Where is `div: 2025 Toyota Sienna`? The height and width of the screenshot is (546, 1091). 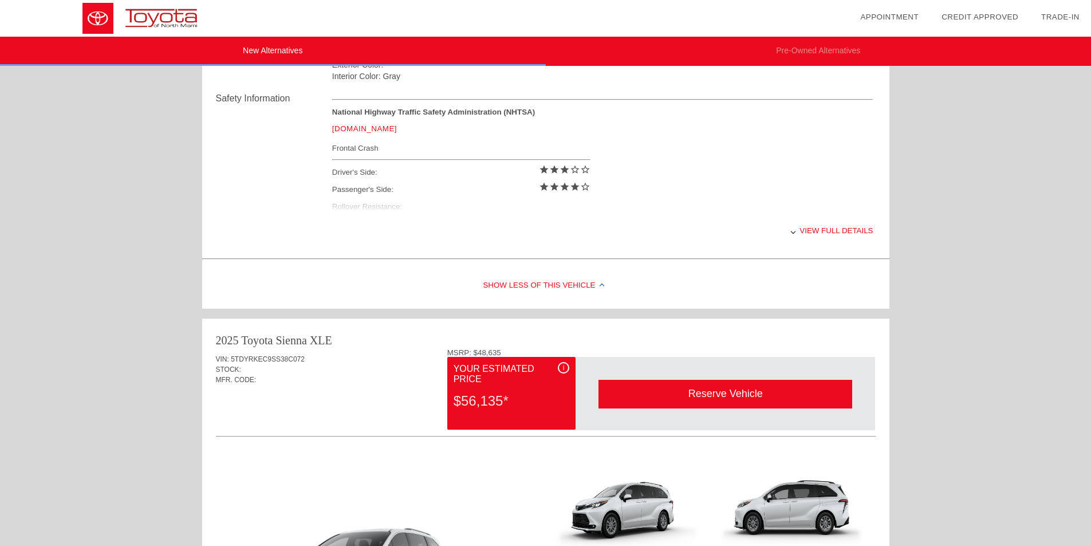
div: 2025 Toyota Sienna is located at coordinates (261, 340).